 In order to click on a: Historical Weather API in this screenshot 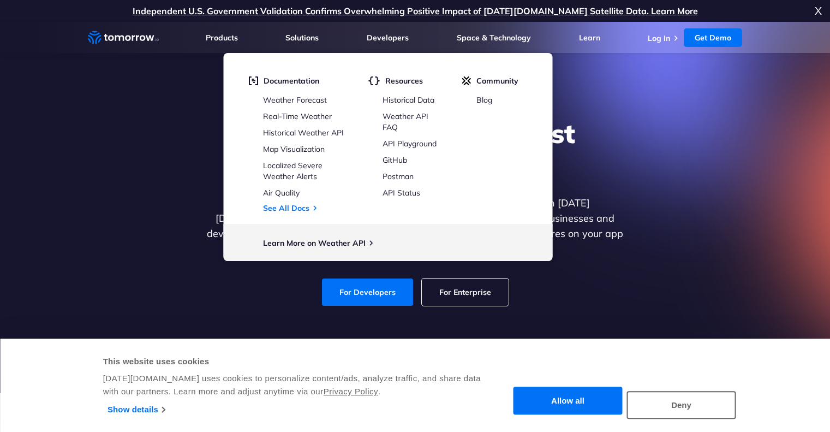, I will do `click(304, 133)`.